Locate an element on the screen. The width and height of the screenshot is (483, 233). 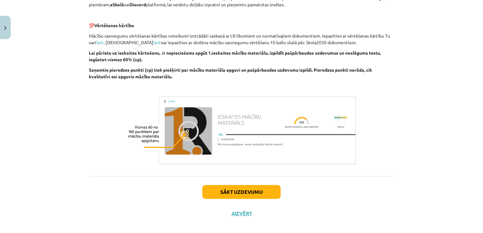
strong: Saņemtie pieredzes punkti (xp) tiek piešķirti par mācību materiāla apguvi un pašpārbaudes uzdevum... is located at coordinates (231, 73).